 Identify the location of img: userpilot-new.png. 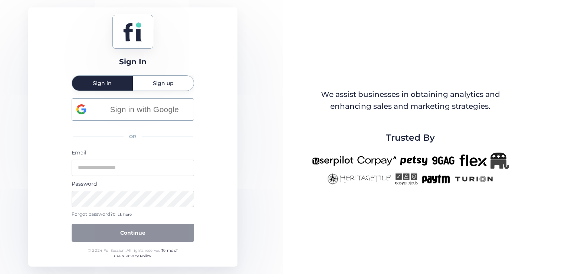
(333, 161).